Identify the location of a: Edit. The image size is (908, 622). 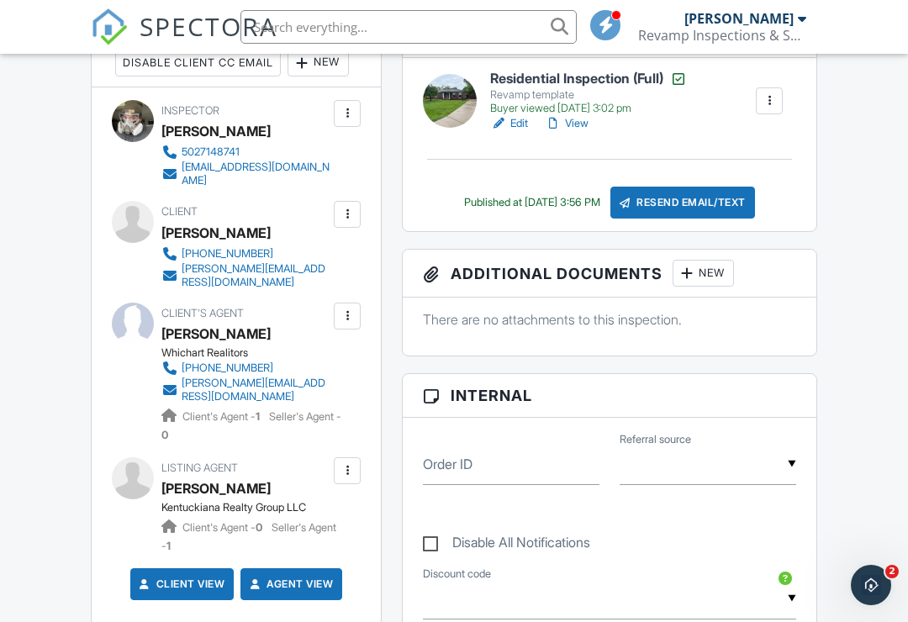
(509, 124).